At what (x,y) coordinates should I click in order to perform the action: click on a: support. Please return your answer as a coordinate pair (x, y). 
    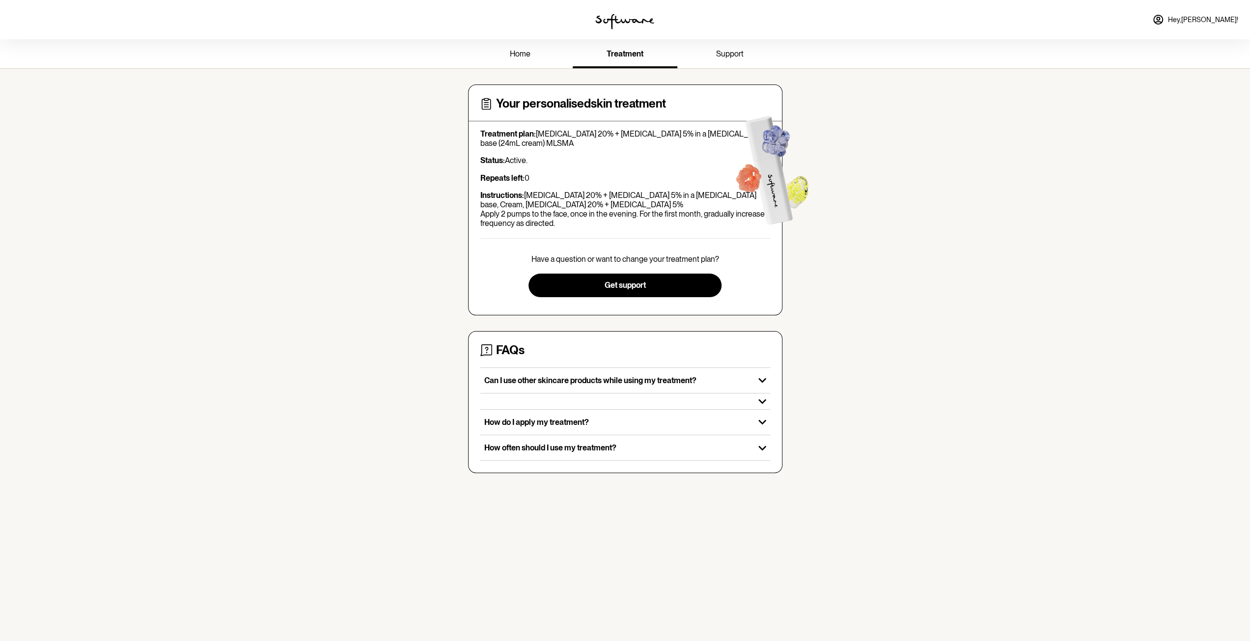
    Looking at the image, I should click on (729, 54).